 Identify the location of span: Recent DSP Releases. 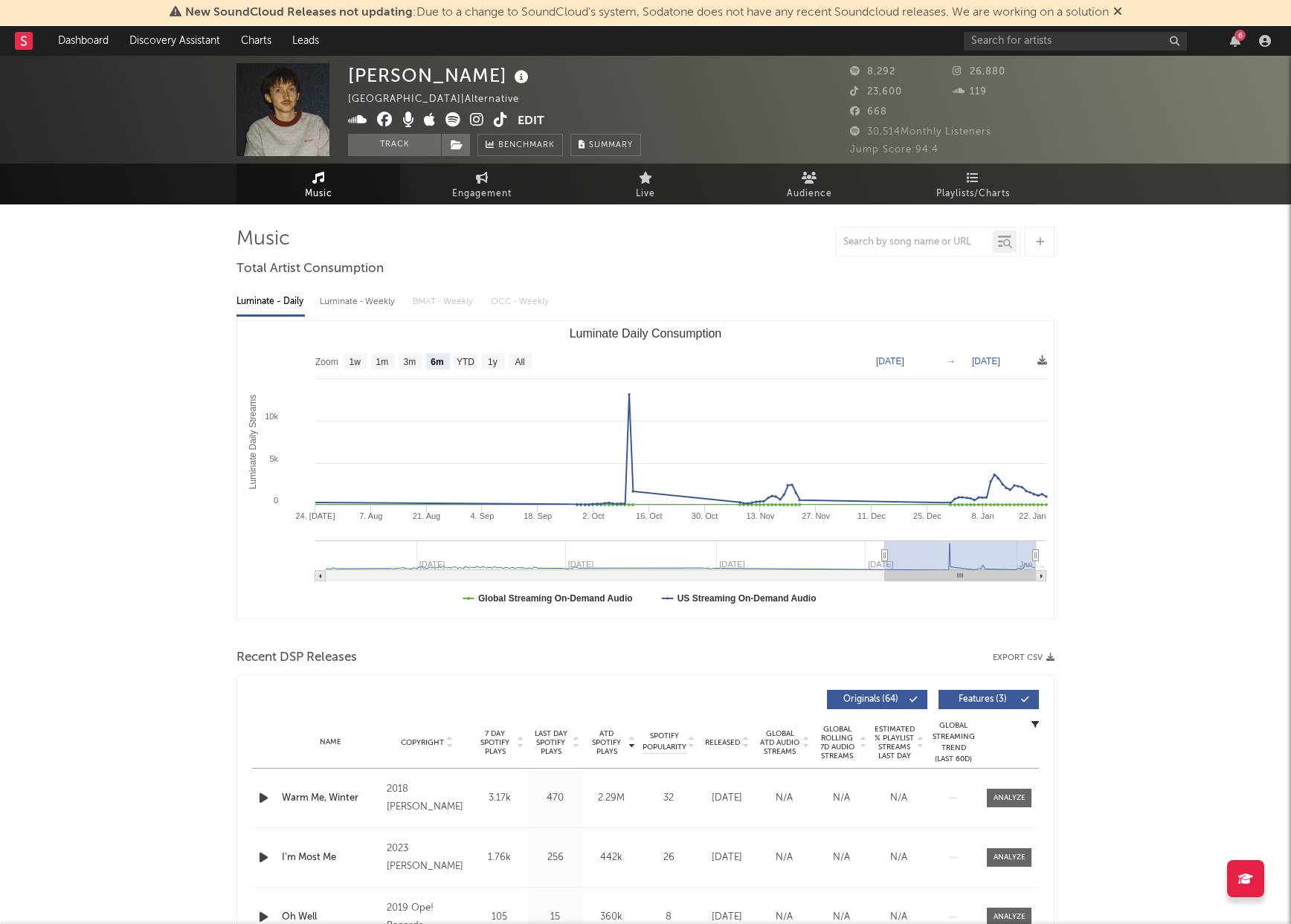
(296, 658).